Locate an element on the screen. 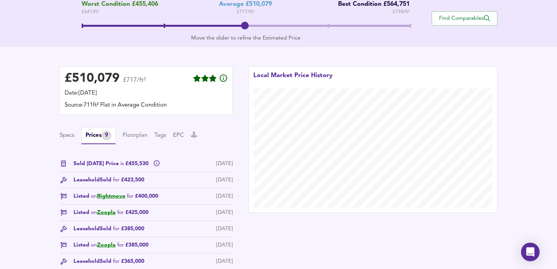 The height and width of the screenshot is (269, 557). button: EPC is located at coordinates (178, 136).